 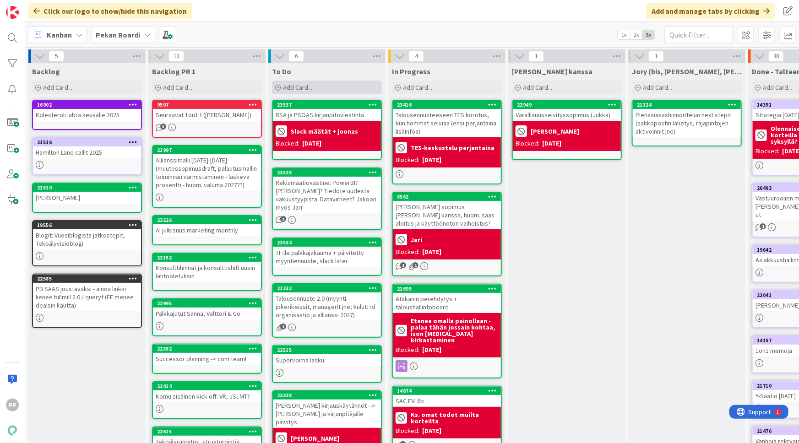 I want to click on a: 23226AI julkisuus marketing monthly, so click(x=207, y=230).